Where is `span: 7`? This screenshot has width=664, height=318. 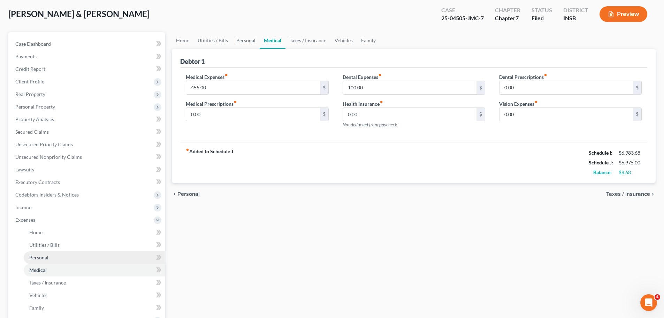 span: 7 is located at coordinates (517, 18).